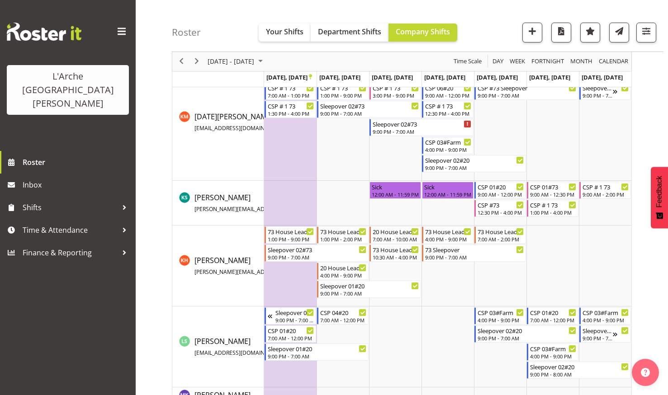  I want to click on div: Leanne Smith"s event - CSP 04#20 Begin From Tuesday, September 23, 2025 at 7:00:00 AM GMT+12:00 E..., so click(343, 316).